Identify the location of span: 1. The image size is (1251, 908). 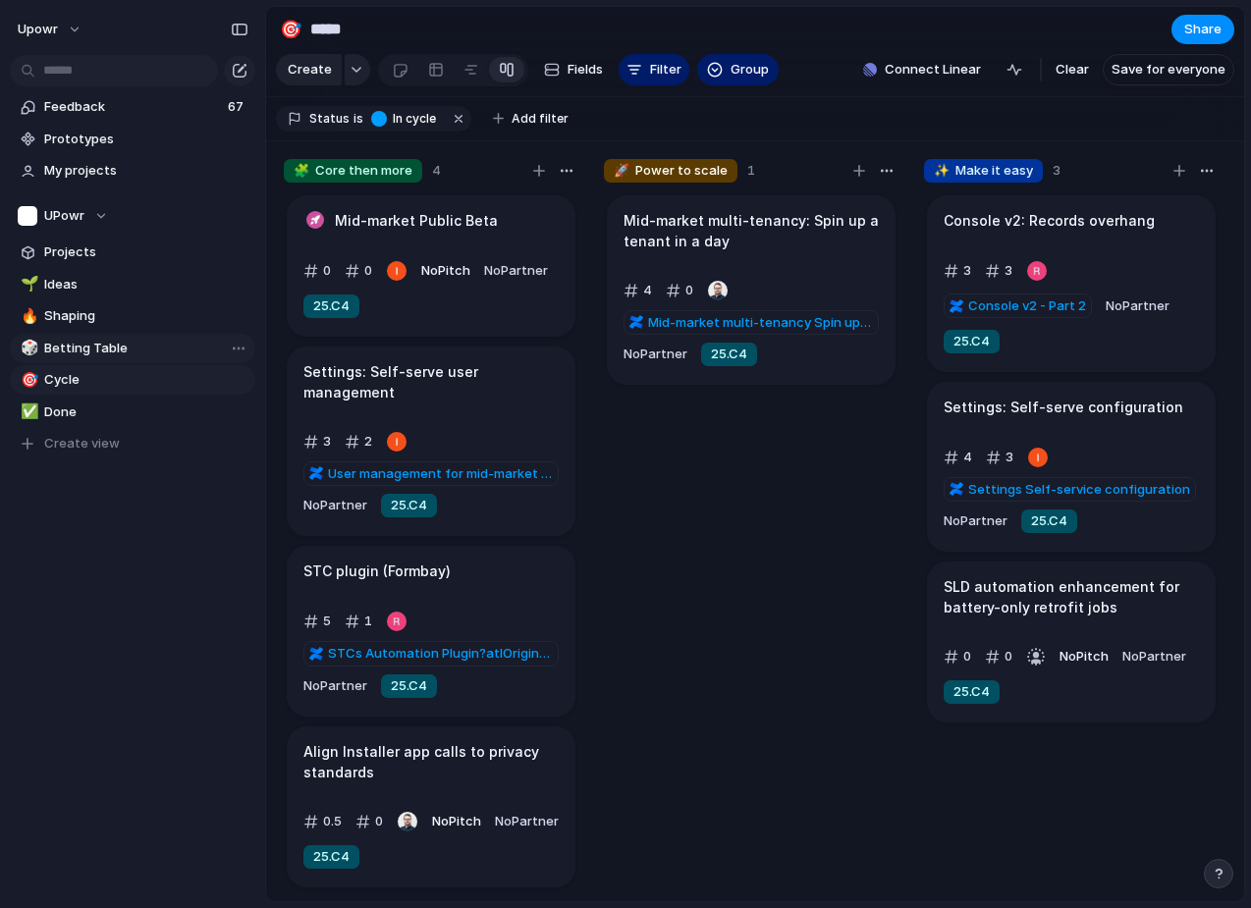
(751, 171).